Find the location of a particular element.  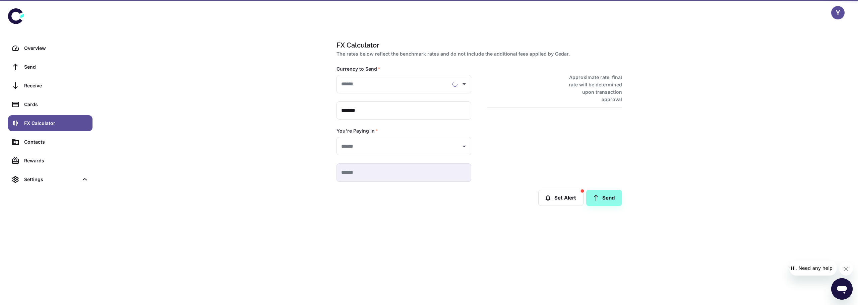

a: Receive is located at coordinates (50, 86).